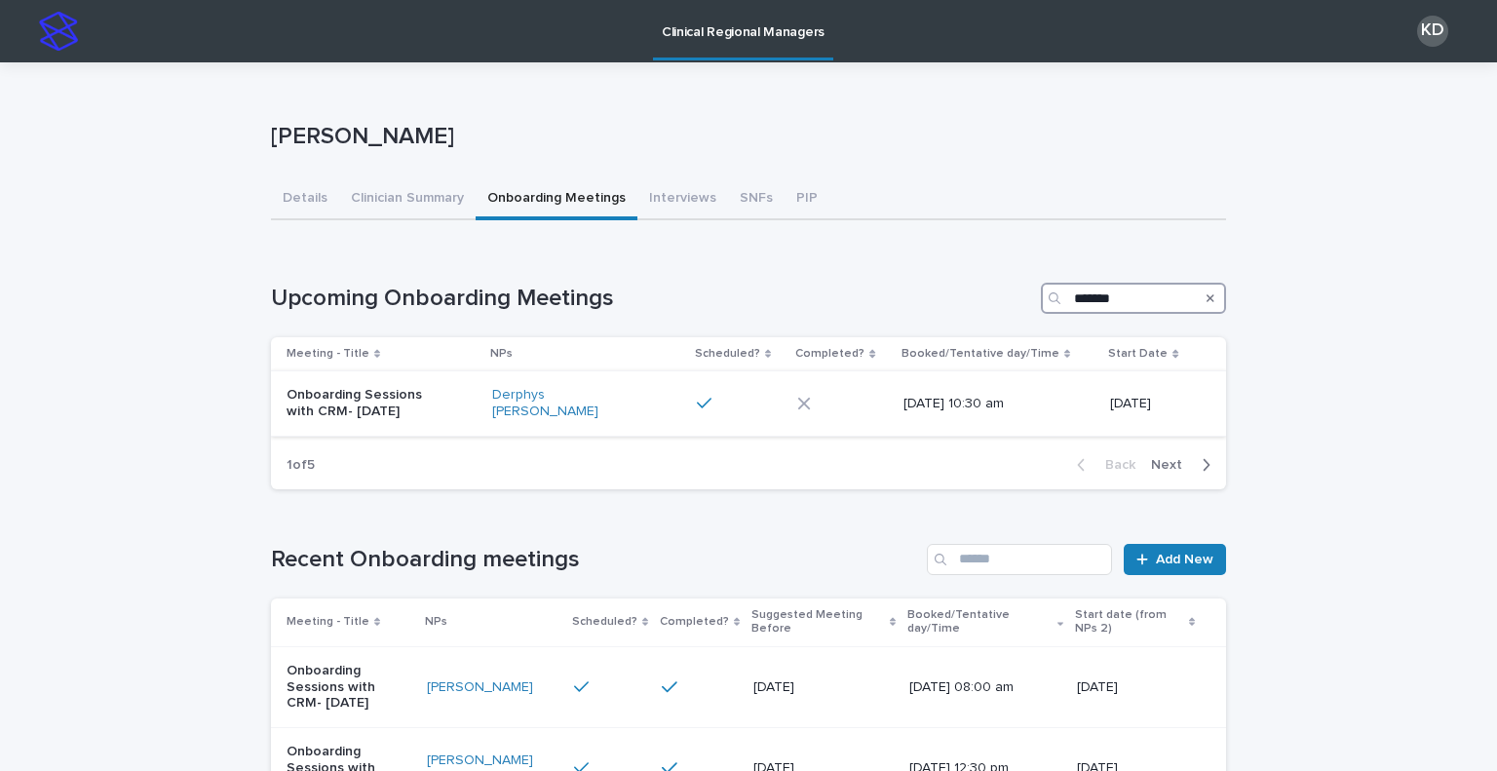 The image size is (1497, 771). What do you see at coordinates (1173, 465) in the screenshot?
I see `span: Next` at bounding box center [1173, 465].